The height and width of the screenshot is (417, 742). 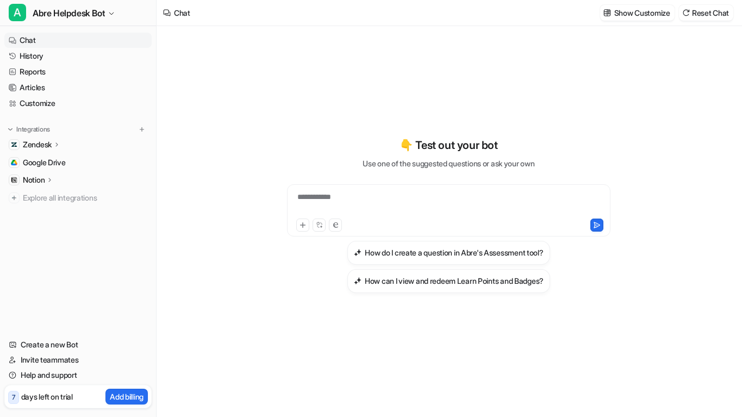 What do you see at coordinates (454, 252) in the screenshot?
I see `h3: How do I create a question in Abre's Assessment tool?` at bounding box center [454, 252].